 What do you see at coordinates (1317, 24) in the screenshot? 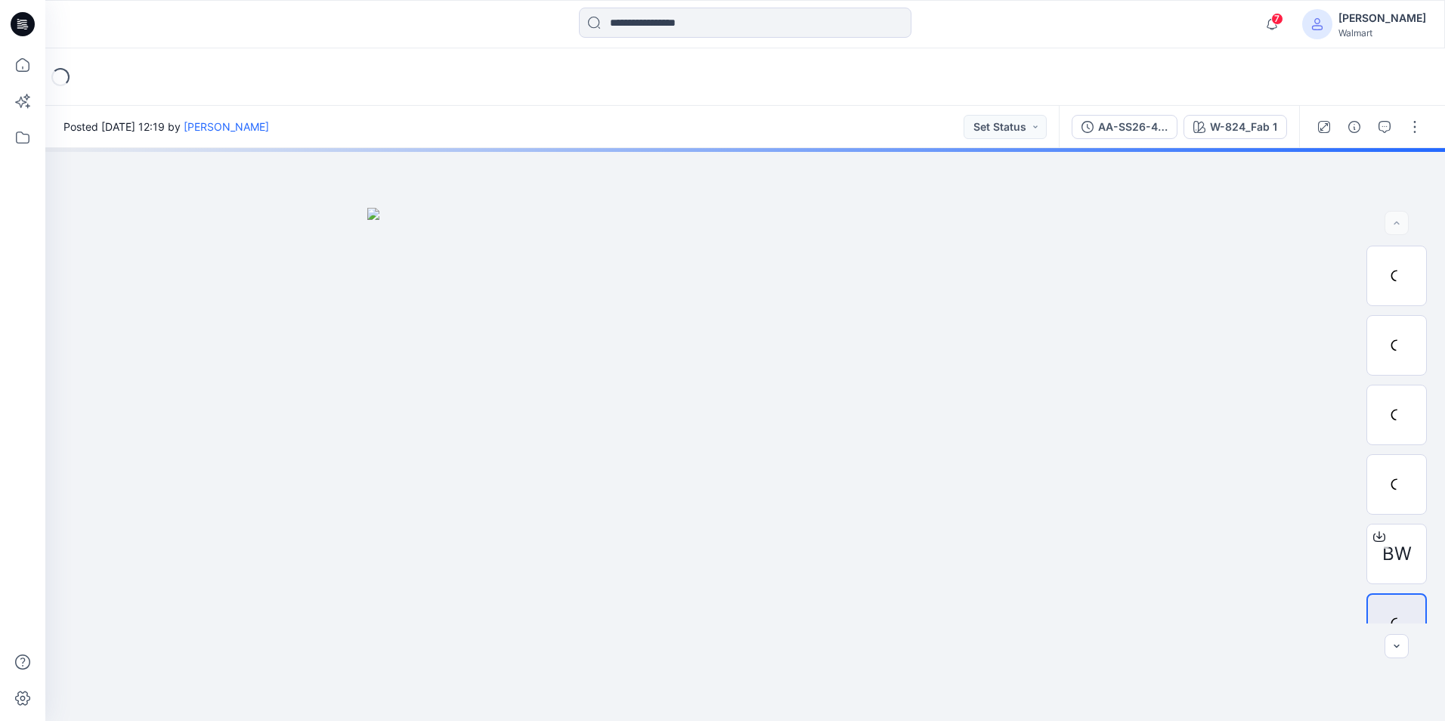
I see `svg: avatar` at bounding box center [1317, 24].